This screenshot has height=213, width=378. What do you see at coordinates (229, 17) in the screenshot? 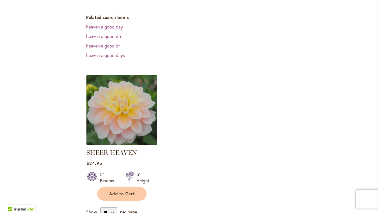
I see `dt: Related search terms` at bounding box center [229, 17].